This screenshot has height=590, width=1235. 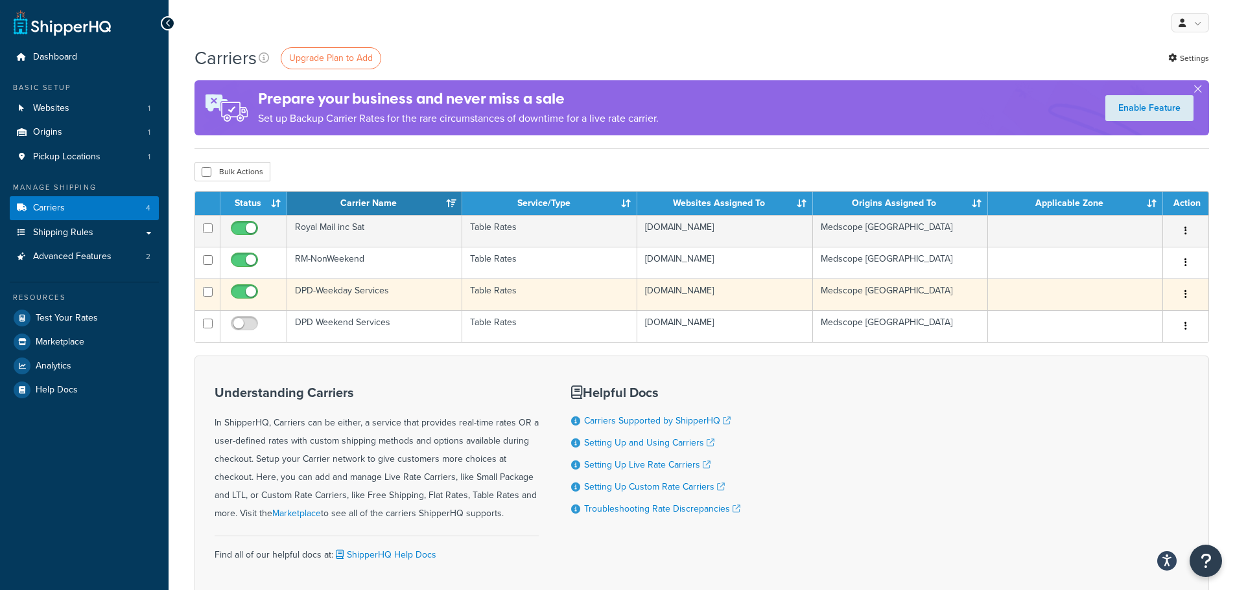 What do you see at coordinates (377, 454) in the screenshot?
I see `div: In ShipperHQ, Carriers can be either, a service that provides real-time rates OR a user-defined r...` at bounding box center [377, 454].